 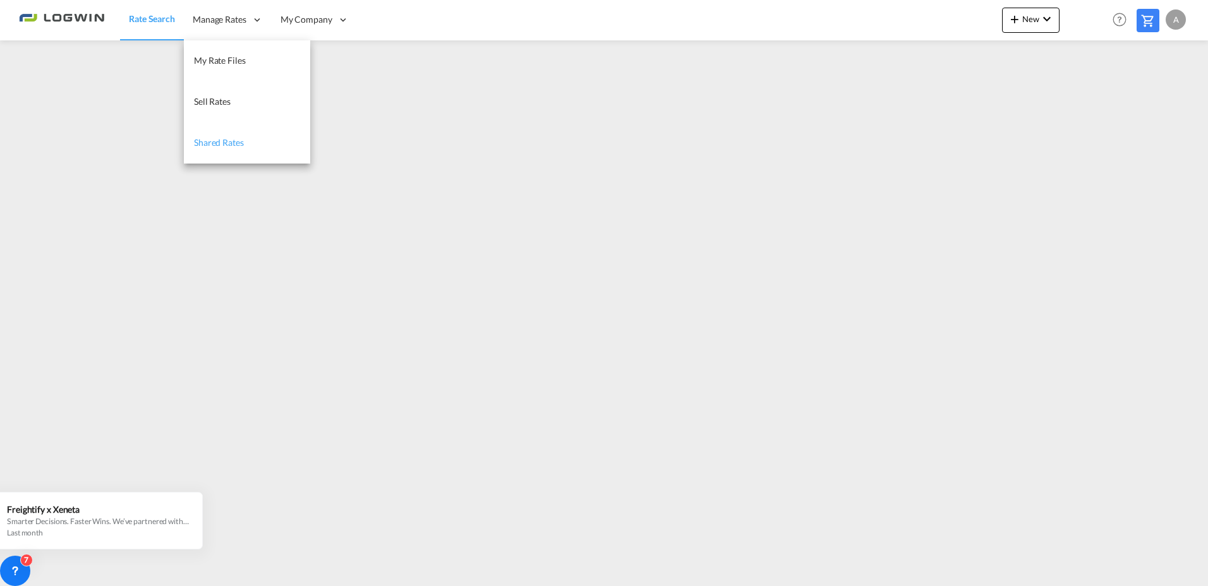 I want to click on button: icon-plus 400-fgNewicon-chevron-down, so click(x=1031, y=20).